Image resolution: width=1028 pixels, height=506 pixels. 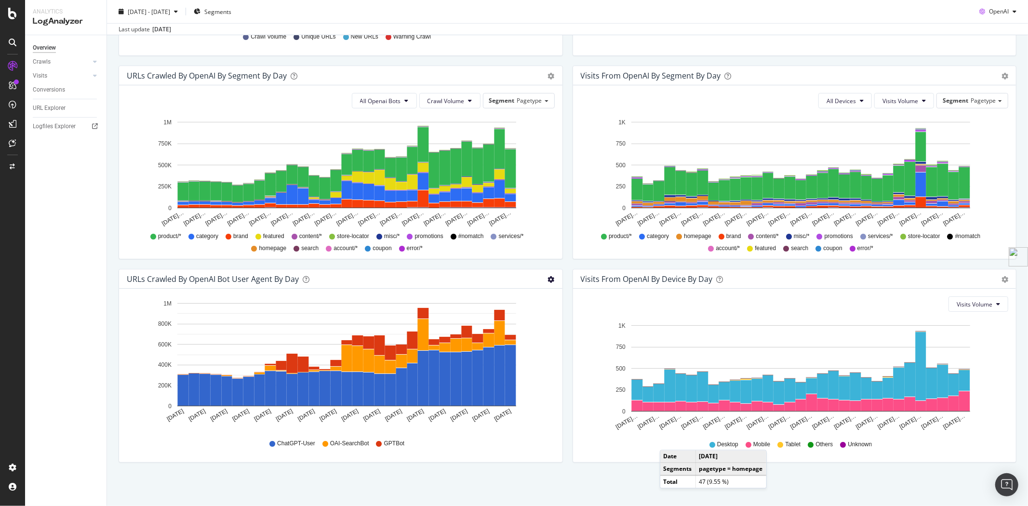 What do you see at coordinates (66, 48) in the screenshot?
I see `a: Overview` at bounding box center [66, 48].